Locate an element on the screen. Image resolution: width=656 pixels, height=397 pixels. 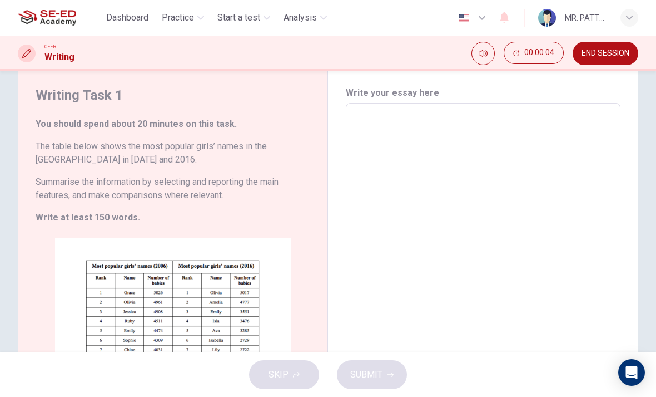
div: MR. PATTECHIN PHINITRATCHAKIT is located at coordinates (586, 18).